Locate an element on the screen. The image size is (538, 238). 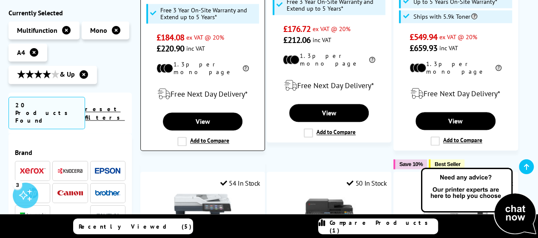
span: & Up is located at coordinates (46, 74).